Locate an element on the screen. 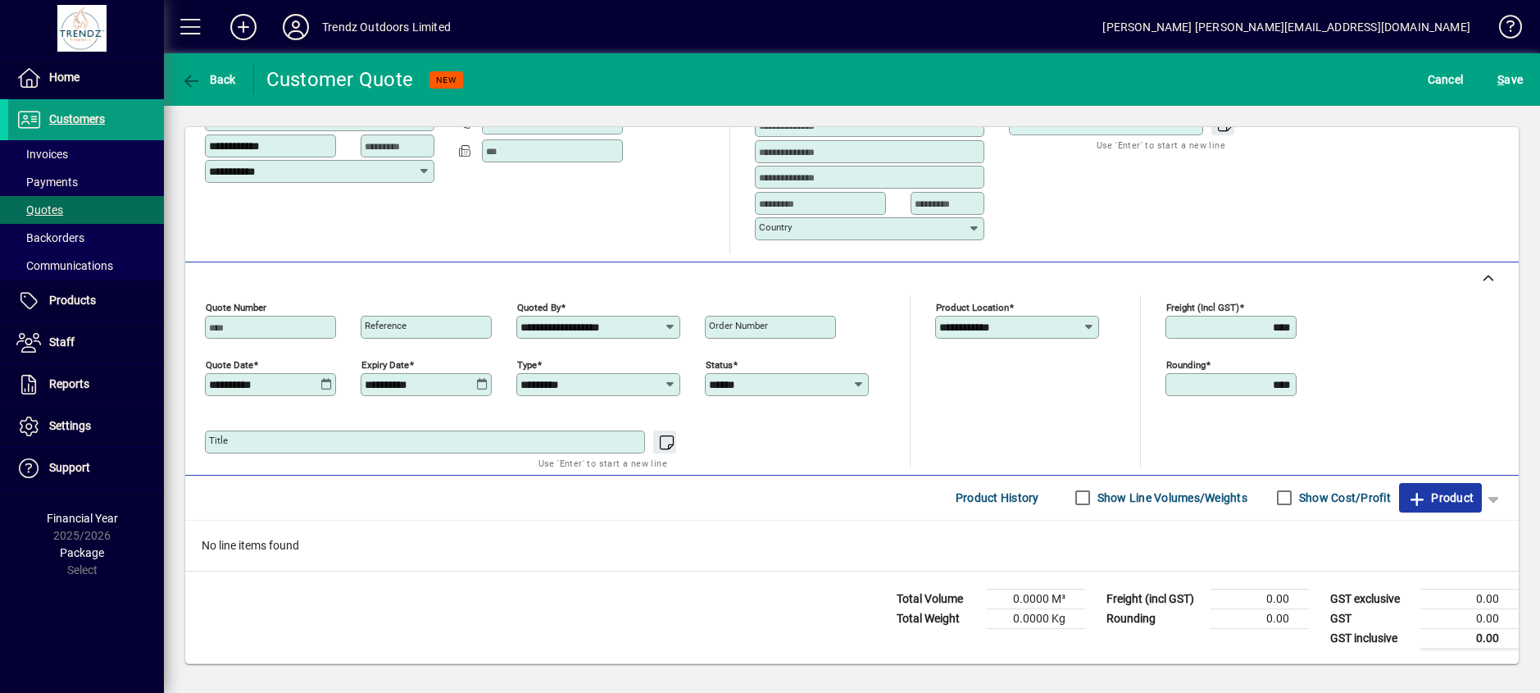  button: Back is located at coordinates (208, 80).